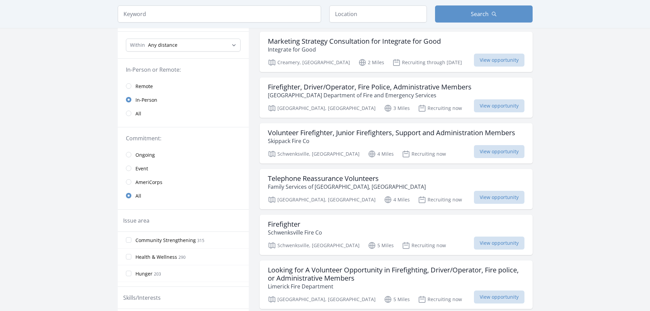  I want to click on input: Keyword, so click(219, 14).